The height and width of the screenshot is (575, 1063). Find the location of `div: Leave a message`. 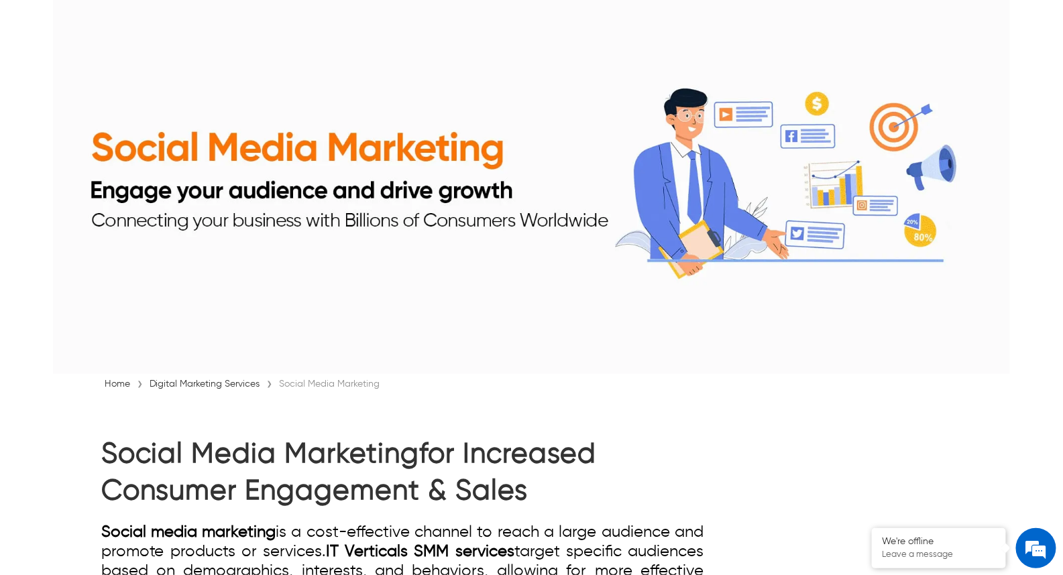

div: Leave a message is located at coordinates (148, 84).